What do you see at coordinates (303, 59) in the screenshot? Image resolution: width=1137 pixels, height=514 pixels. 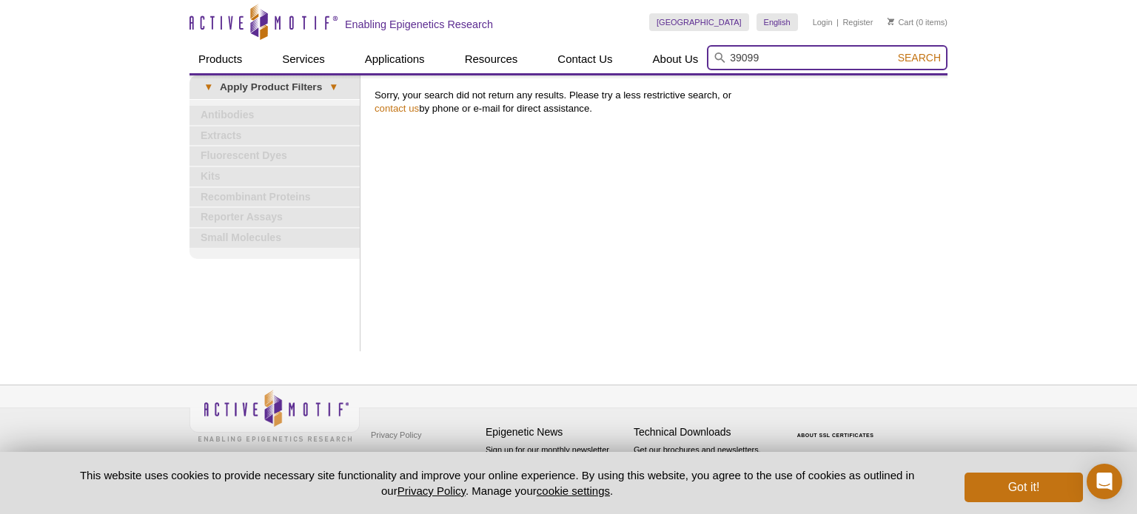 I see `a: Services` at bounding box center [303, 59].